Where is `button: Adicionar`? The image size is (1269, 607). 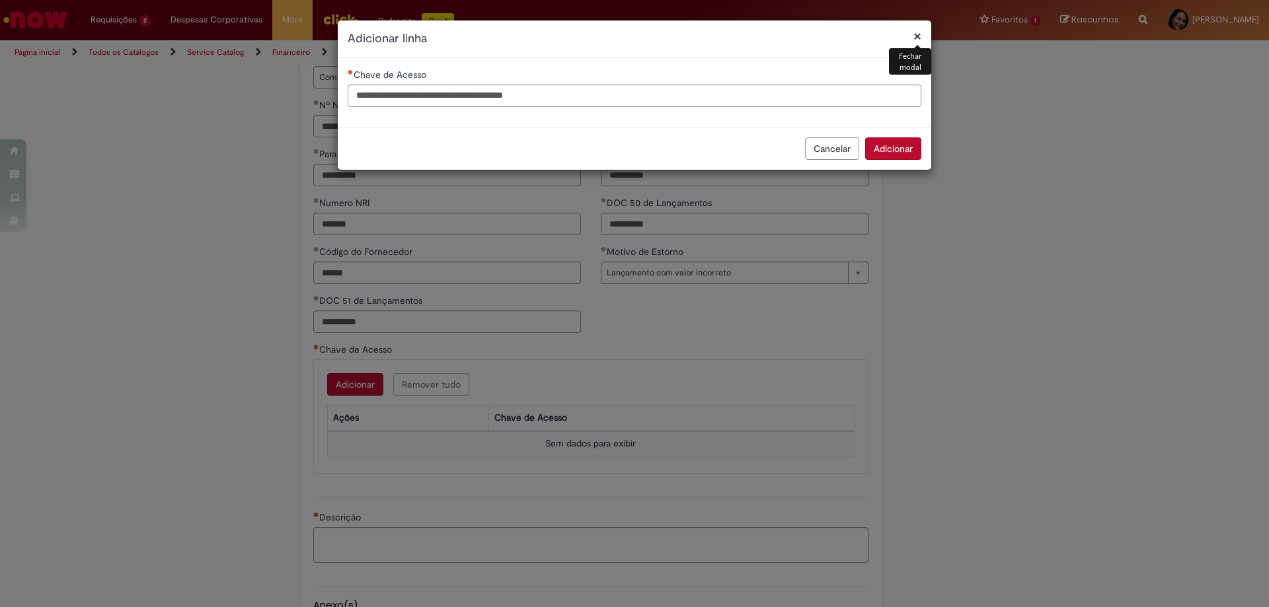 button: Adicionar is located at coordinates (893, 149).